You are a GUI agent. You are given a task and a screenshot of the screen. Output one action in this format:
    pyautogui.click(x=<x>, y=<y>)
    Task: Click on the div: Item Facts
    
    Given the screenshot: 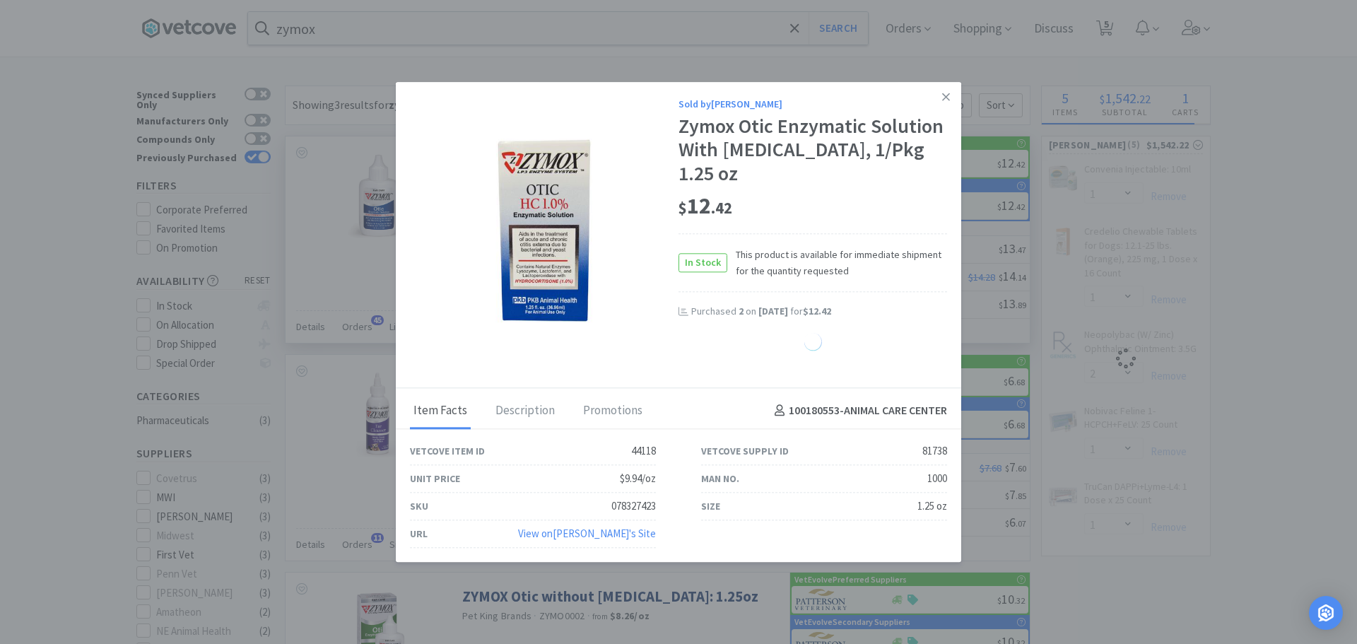 What is the action you would take?
    pyautogui.click(x=440, y=411)
    